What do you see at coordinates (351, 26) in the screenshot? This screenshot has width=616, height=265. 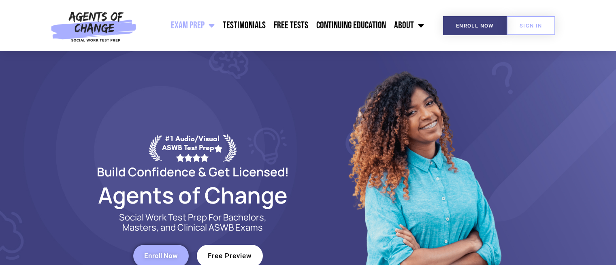 I see `a: Continuing Education` at bounding box center [351, 26].